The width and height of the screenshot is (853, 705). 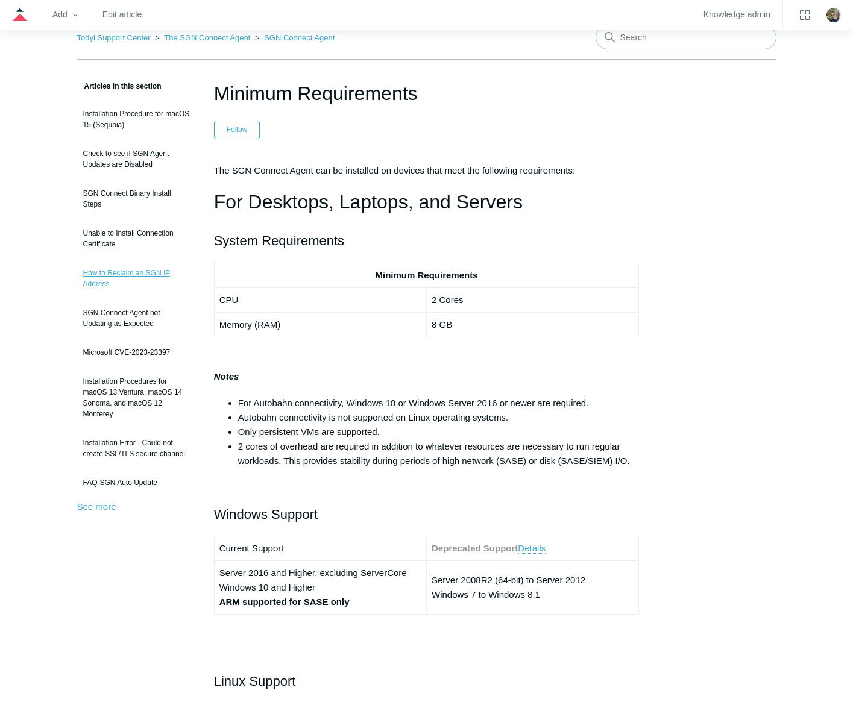 I want to click on a: How to Reclaim an SGN IP Address, so click(x=136, y=278).